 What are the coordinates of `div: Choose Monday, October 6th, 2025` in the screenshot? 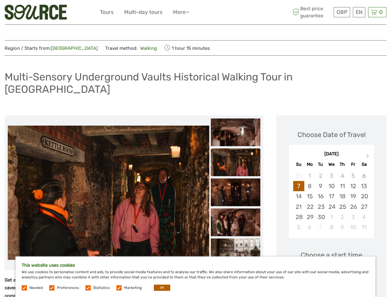 It's located at (309, 227).